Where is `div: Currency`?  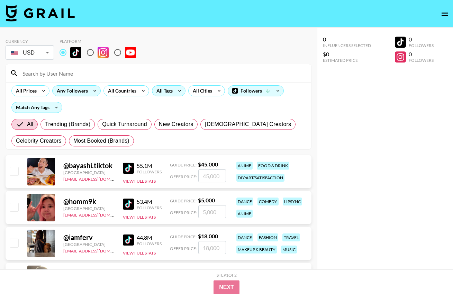 div: Currency is located at coordinates (30, 41).